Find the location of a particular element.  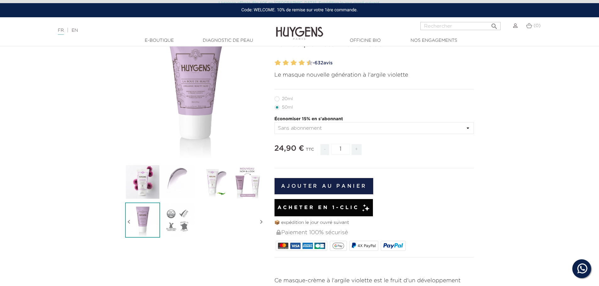

a: E-Boutique is located at coordinates (159, 41).